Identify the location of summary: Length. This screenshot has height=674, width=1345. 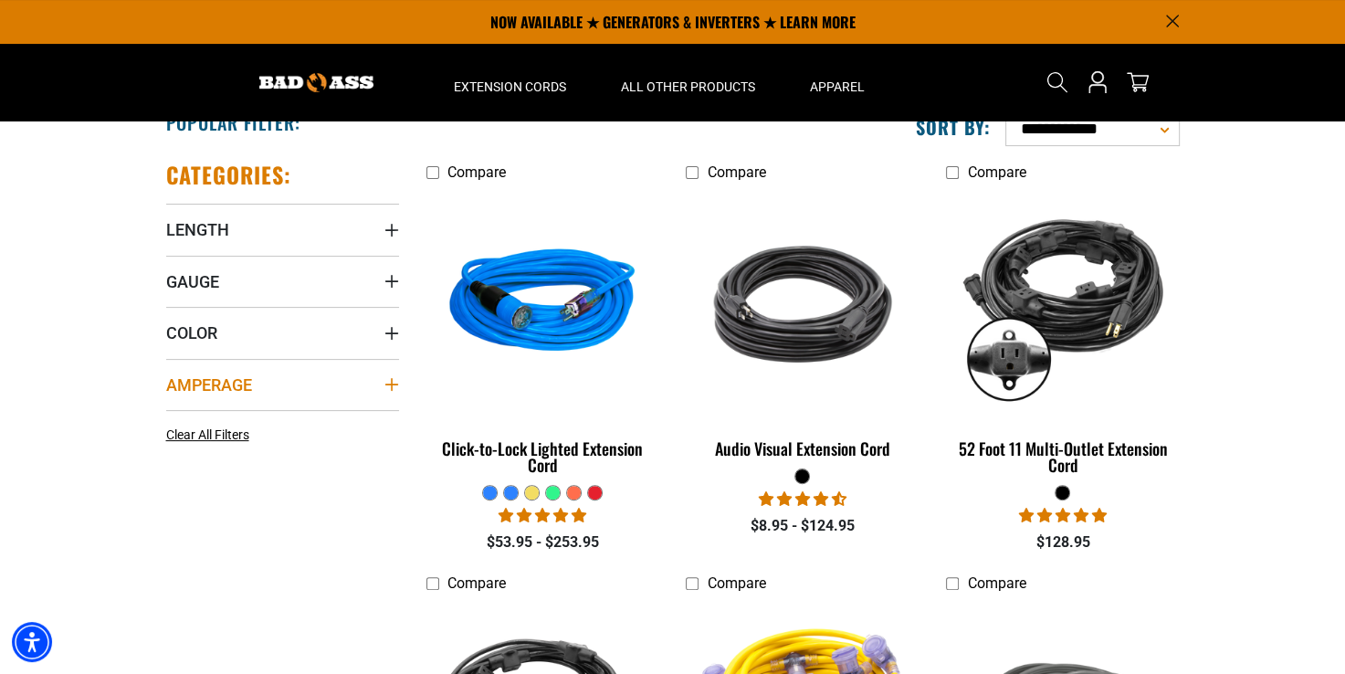
(282, 229).